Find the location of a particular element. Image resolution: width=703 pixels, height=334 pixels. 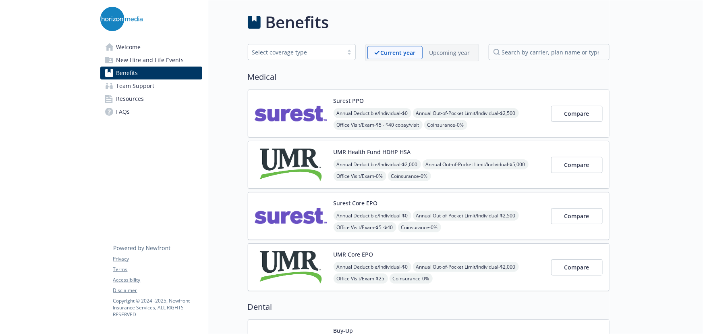

span: FAQs is located at coordinates (123, 112).